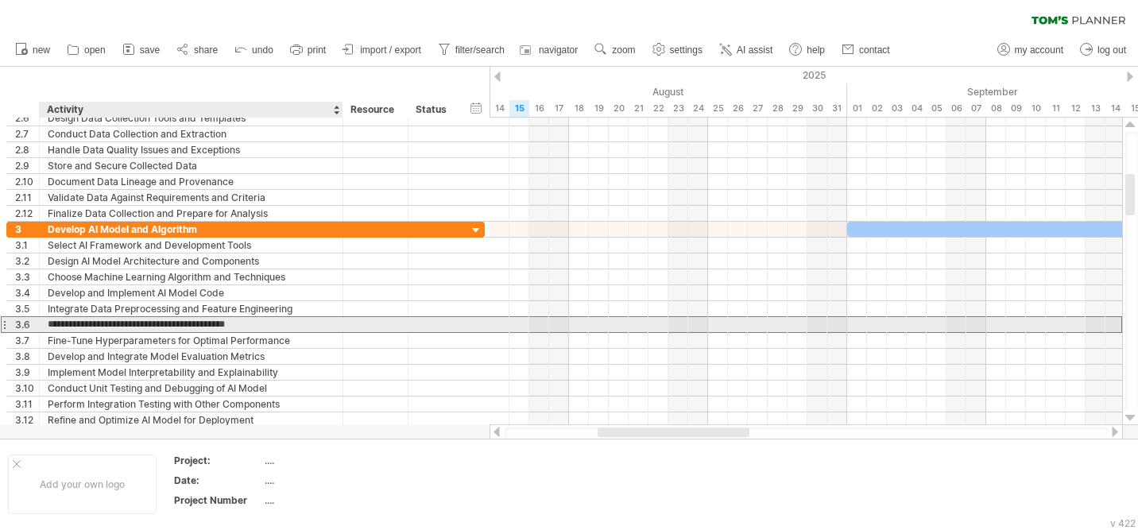 Image resolution: width=1138 pixels, height=530 pixels. What do you see at coordinates (262, 50) in the screenshot?
I see `span: undo` at bounding box center [262, 50].